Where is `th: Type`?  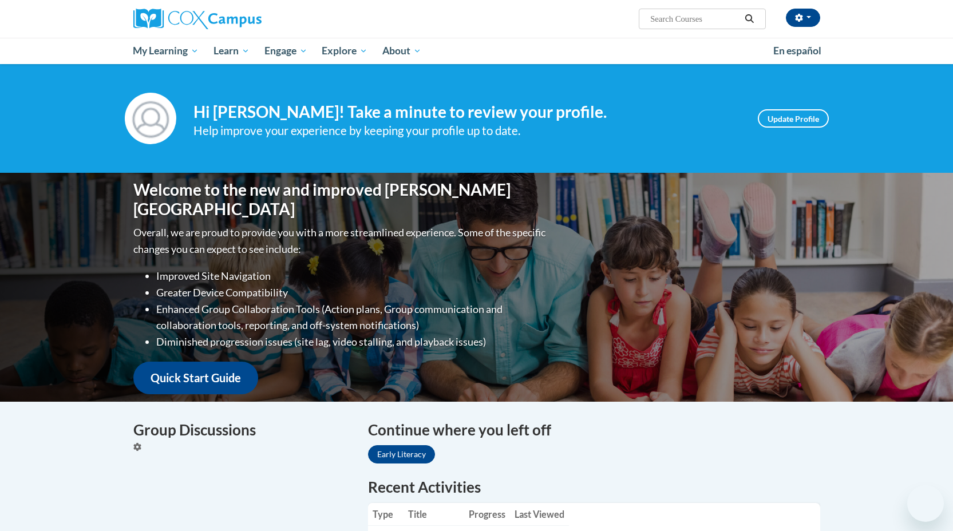 th: Type is located at coordinates (386, 514).